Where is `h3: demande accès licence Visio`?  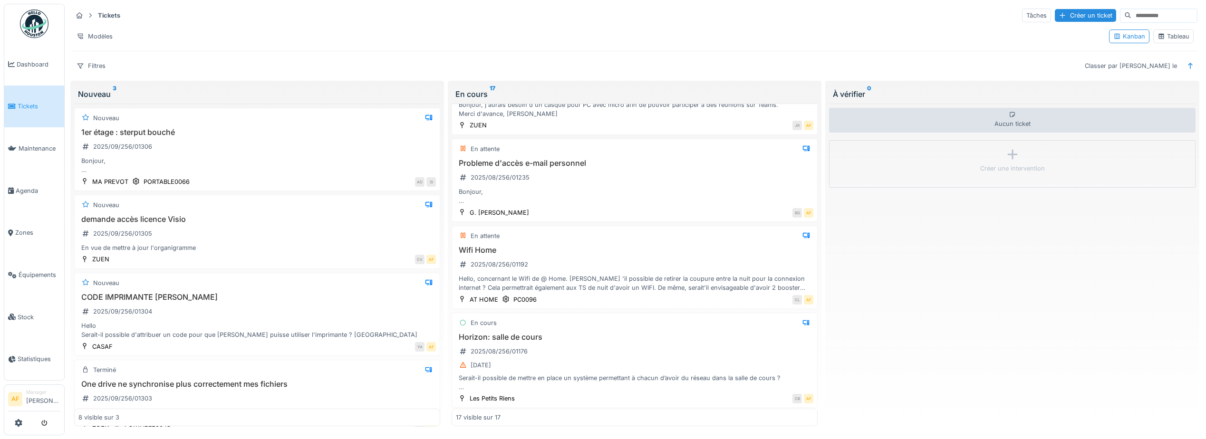
h3: demande accès licence Visio is located at coordinates (257, 219).